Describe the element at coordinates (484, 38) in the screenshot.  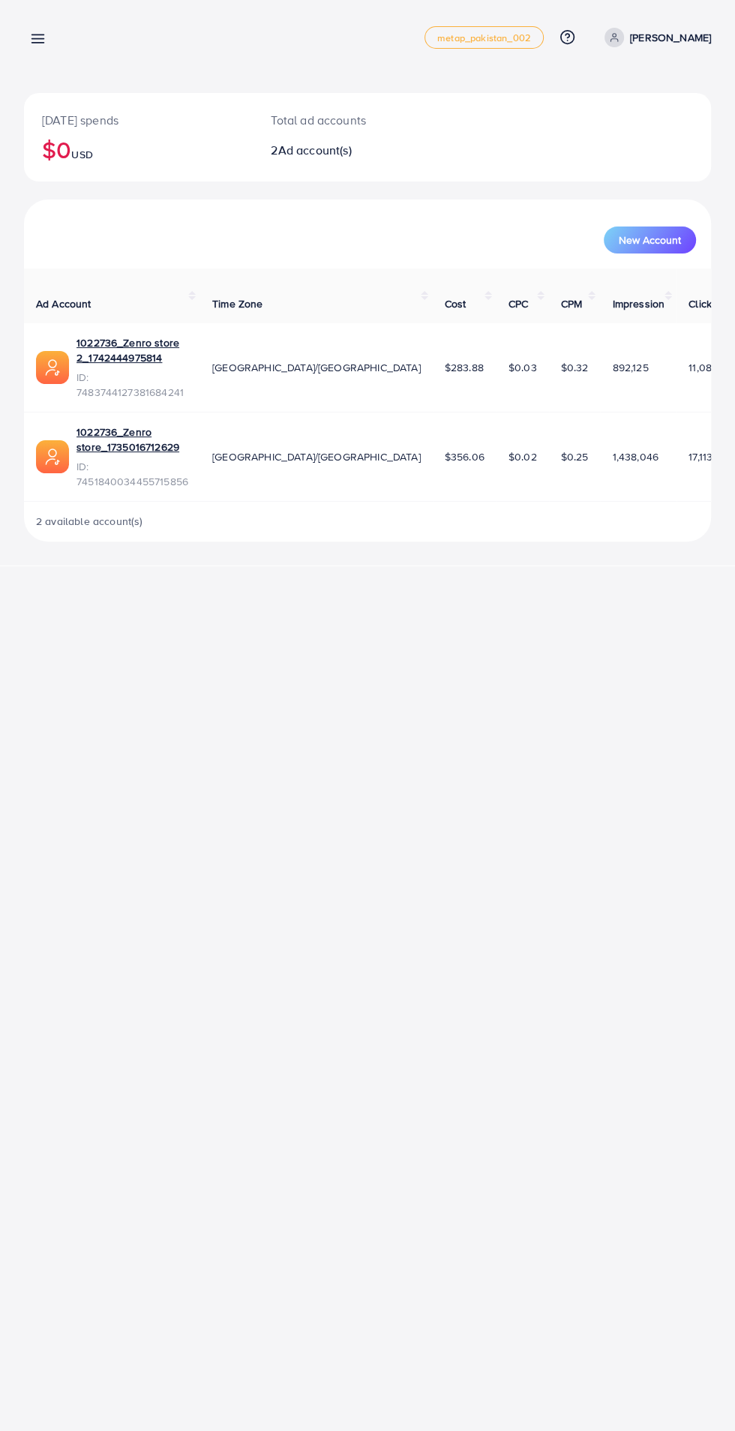
I see `span: metap_pakistan_002` at that location.